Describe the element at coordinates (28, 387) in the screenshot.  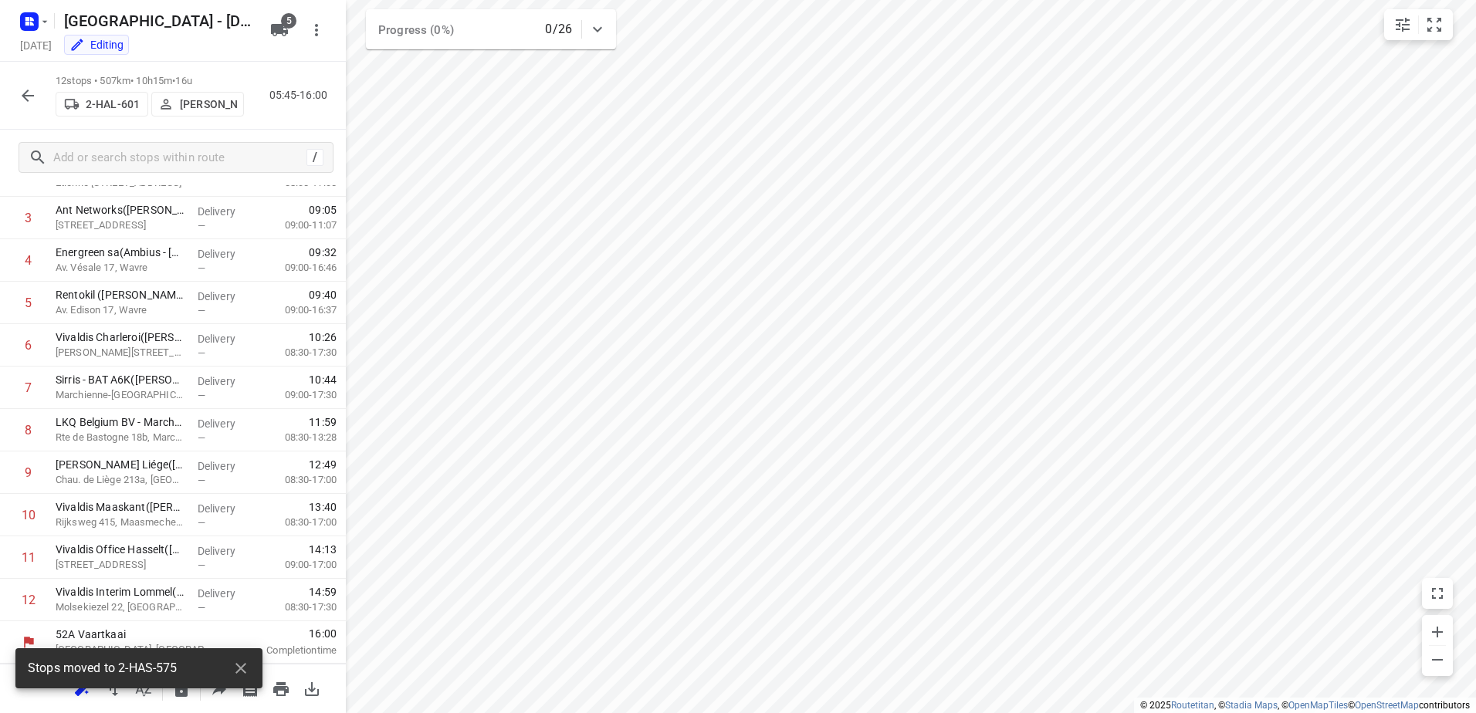
I see `div: 7` at that location.